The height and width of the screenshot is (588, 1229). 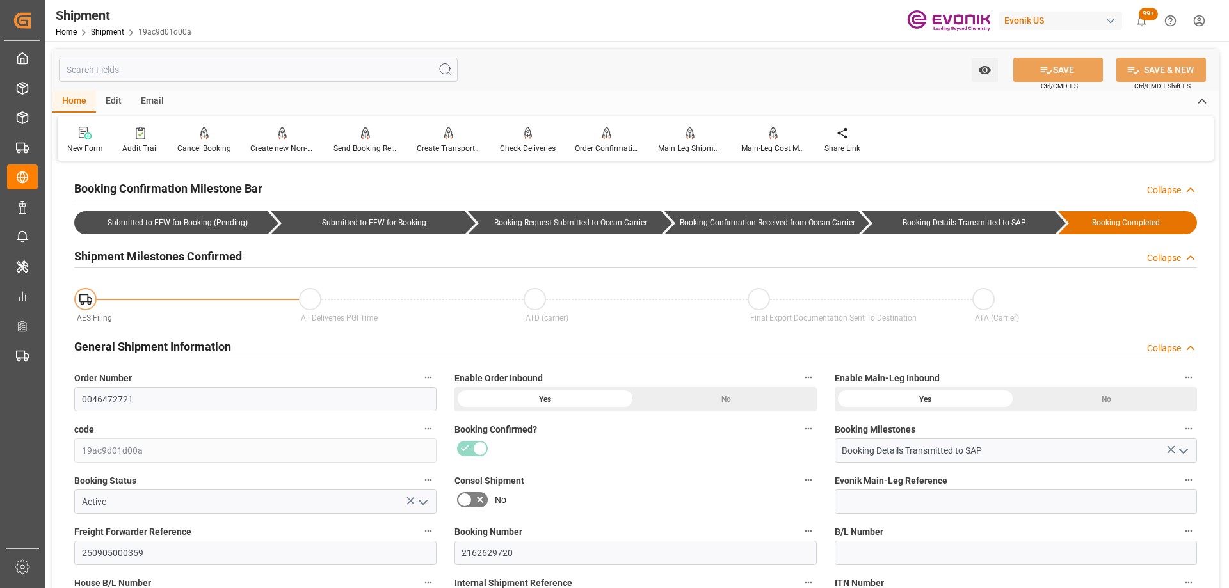 I want to click on span: Booking Confirmed?, so click(x=495, y=429).